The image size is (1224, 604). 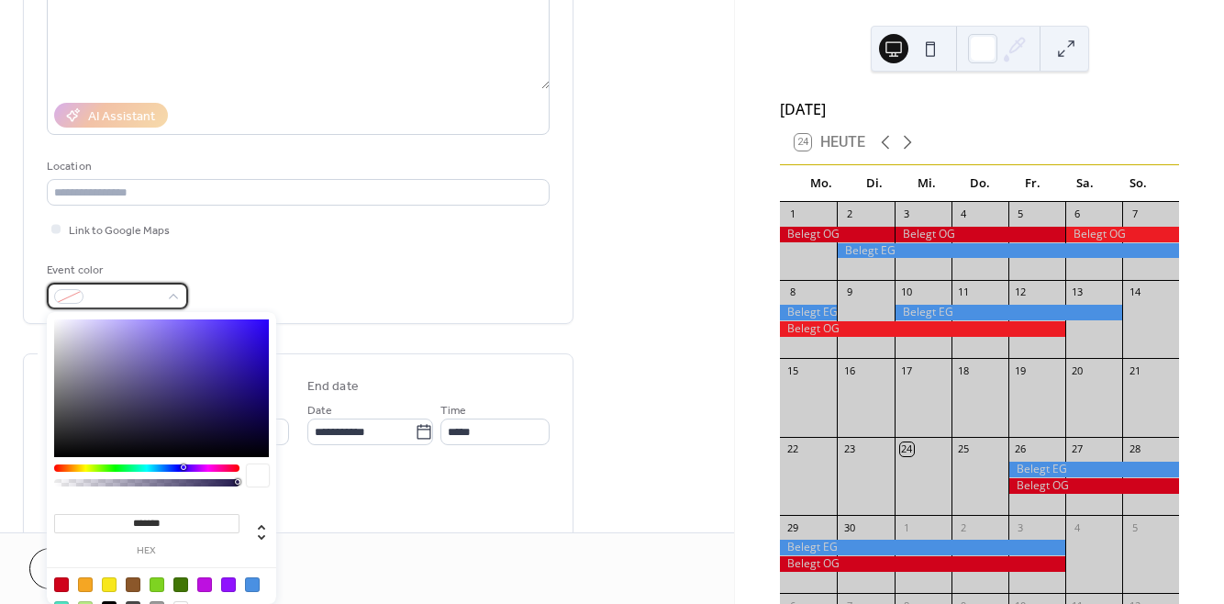 I want to click on div: Event color, so click(x=116, y=270).